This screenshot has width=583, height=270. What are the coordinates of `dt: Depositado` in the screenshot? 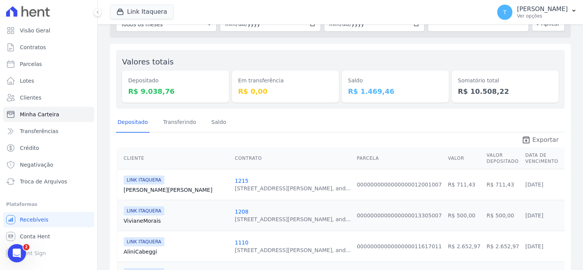 It's located at (176, 81).